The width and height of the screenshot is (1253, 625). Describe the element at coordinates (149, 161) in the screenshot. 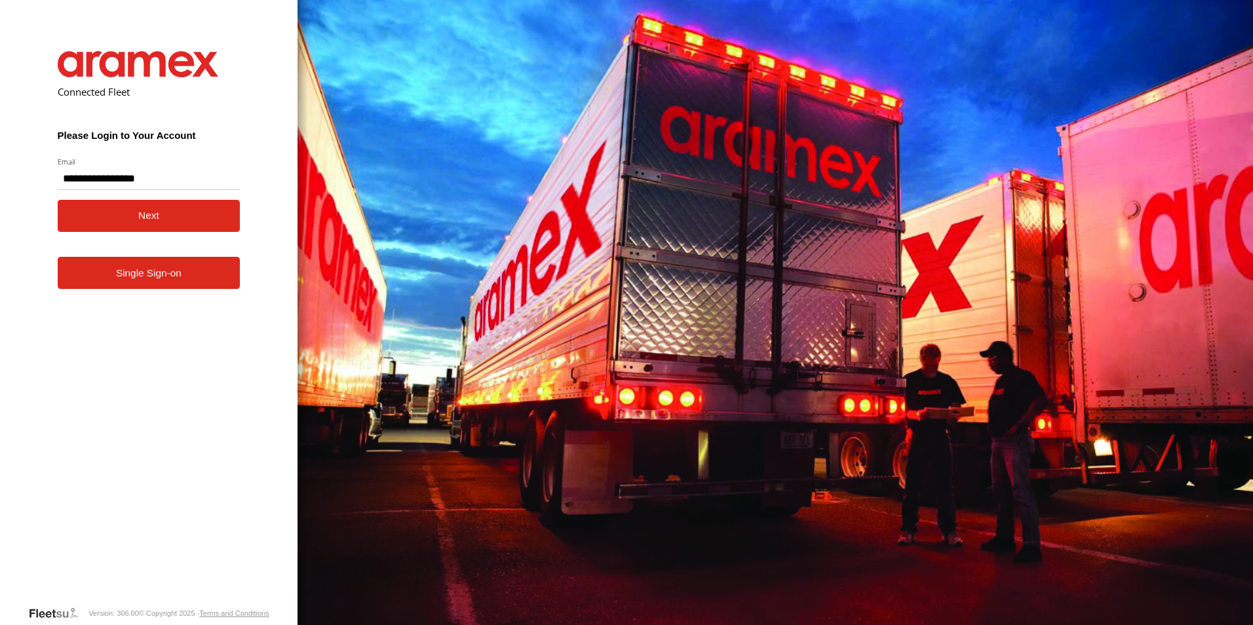

I see `label: Email` at that location.